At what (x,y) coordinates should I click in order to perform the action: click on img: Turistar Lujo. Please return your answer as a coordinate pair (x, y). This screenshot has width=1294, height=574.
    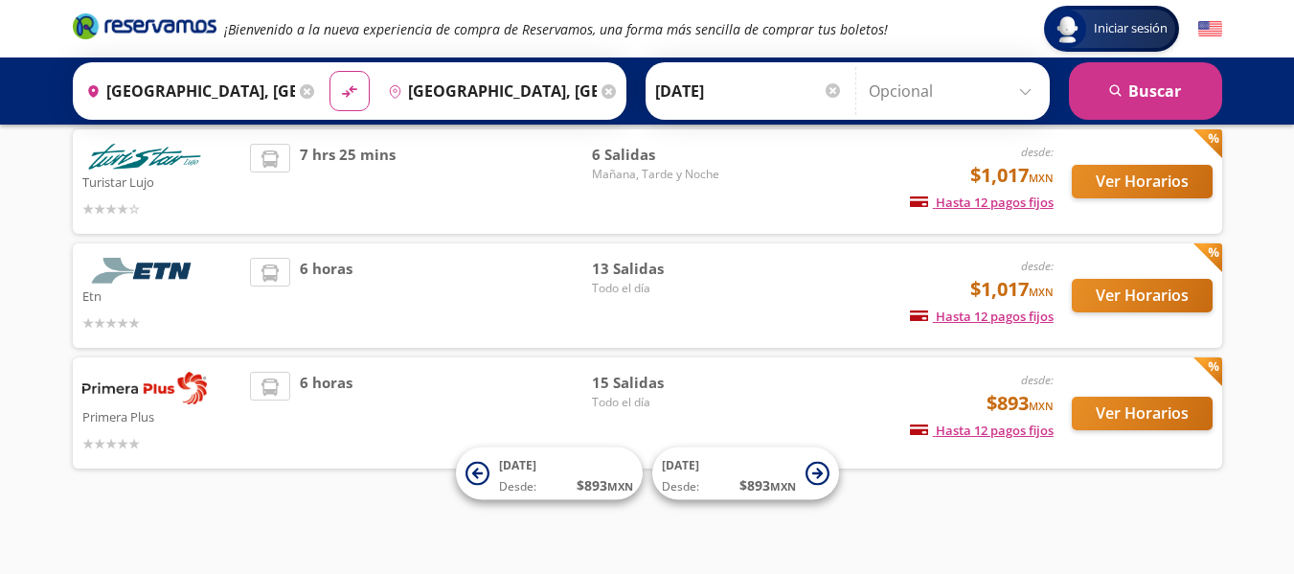
    Looking at the image, I should click on (145, 156).